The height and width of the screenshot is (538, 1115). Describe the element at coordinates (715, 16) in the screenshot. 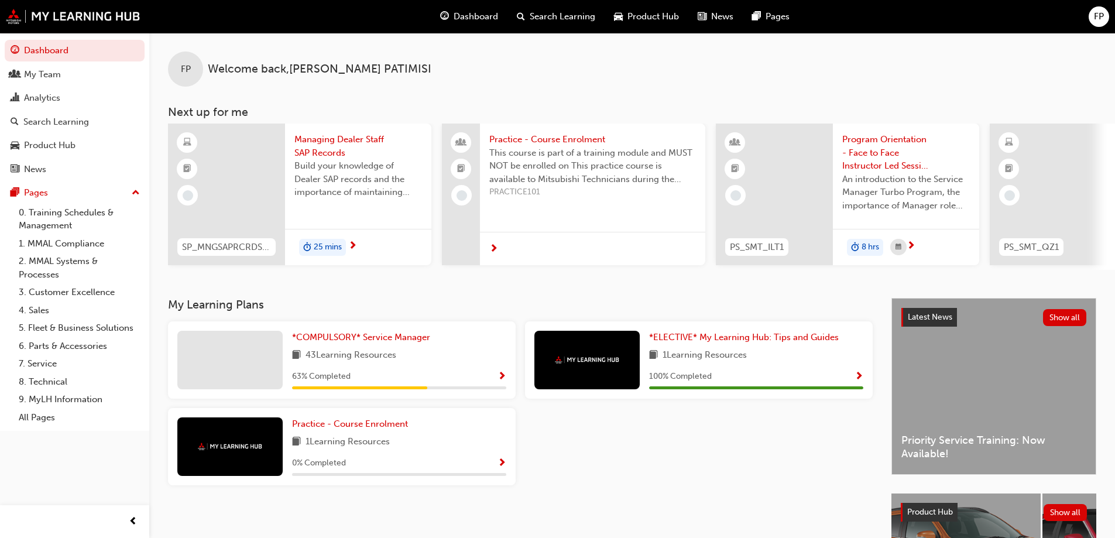

I see `a: news-iconNews` at that location.